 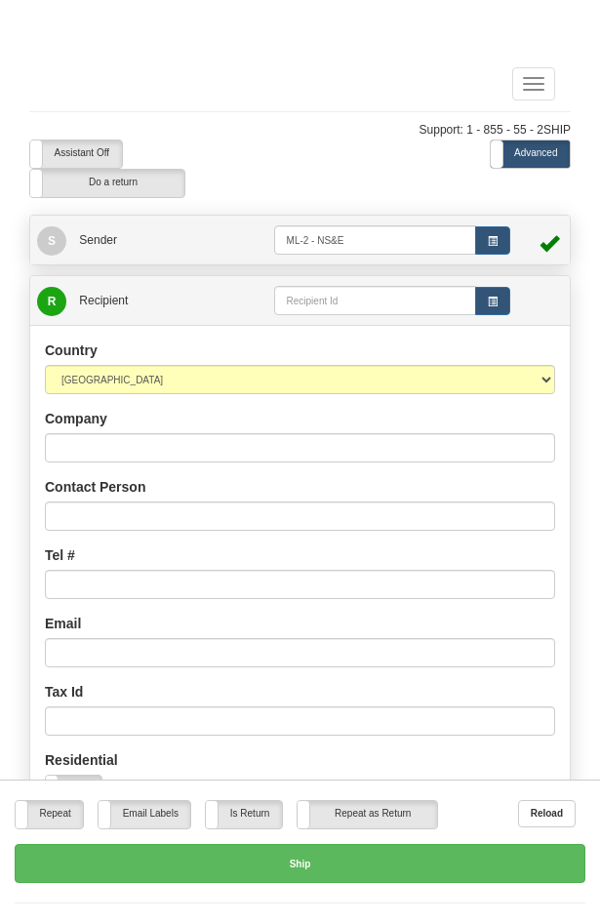 What do you see at coordinates (376, 240) in the screenshot?
I see `input: Sender Id` at bounding box center [376, 240].